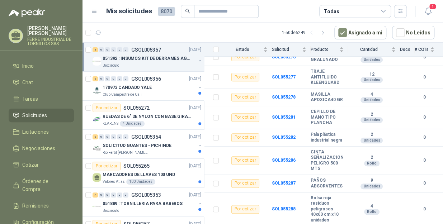 Image resolution: width=443 pixels, height=224 pixels. Describe the element at coordinates (247, 49) in the screenshot. I see `th: Estado` at that location.